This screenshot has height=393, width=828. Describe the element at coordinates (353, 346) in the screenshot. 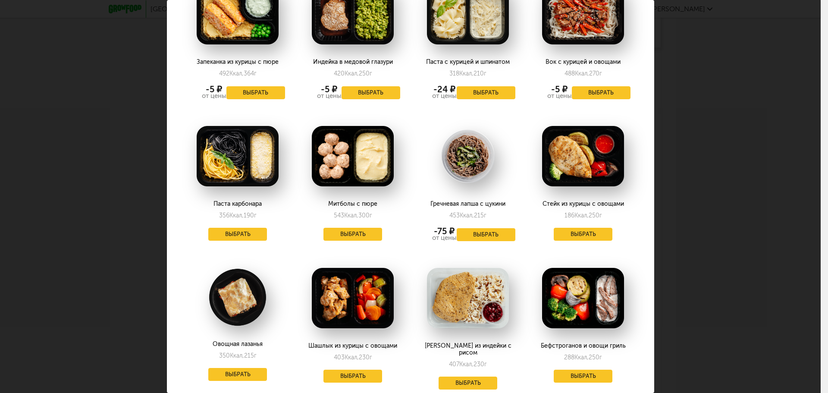

I see `div: Шашлык из курицы с овощами` at that location.